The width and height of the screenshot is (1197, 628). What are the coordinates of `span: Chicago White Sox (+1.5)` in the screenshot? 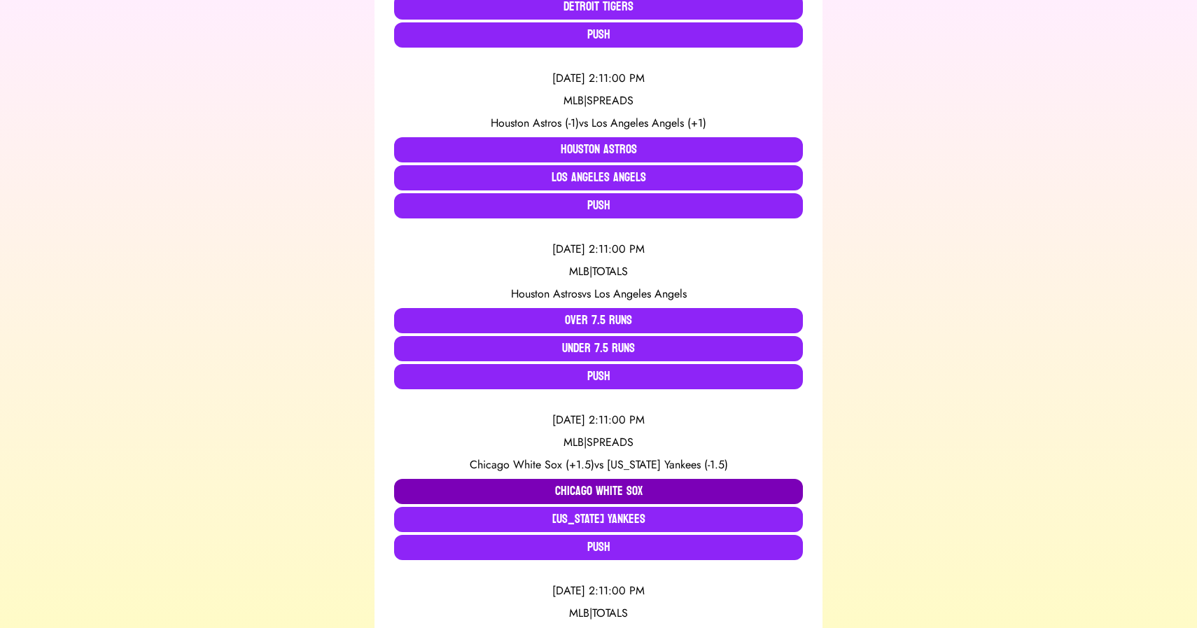 It's located at (532, 464).